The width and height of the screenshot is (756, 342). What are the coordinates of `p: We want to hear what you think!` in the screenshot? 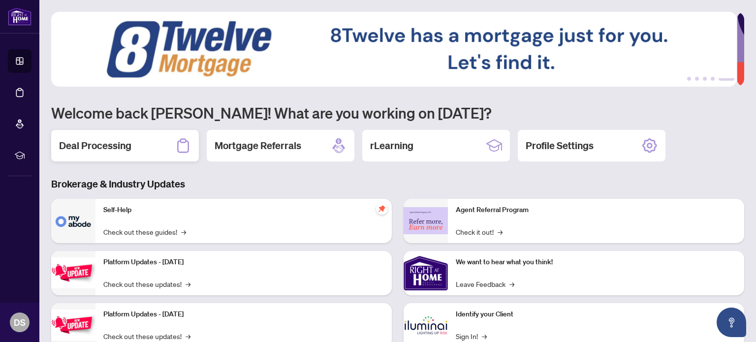 It's located at (596, 262).